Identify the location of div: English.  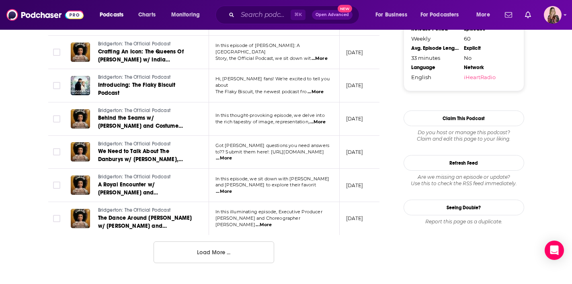
(435, 77).